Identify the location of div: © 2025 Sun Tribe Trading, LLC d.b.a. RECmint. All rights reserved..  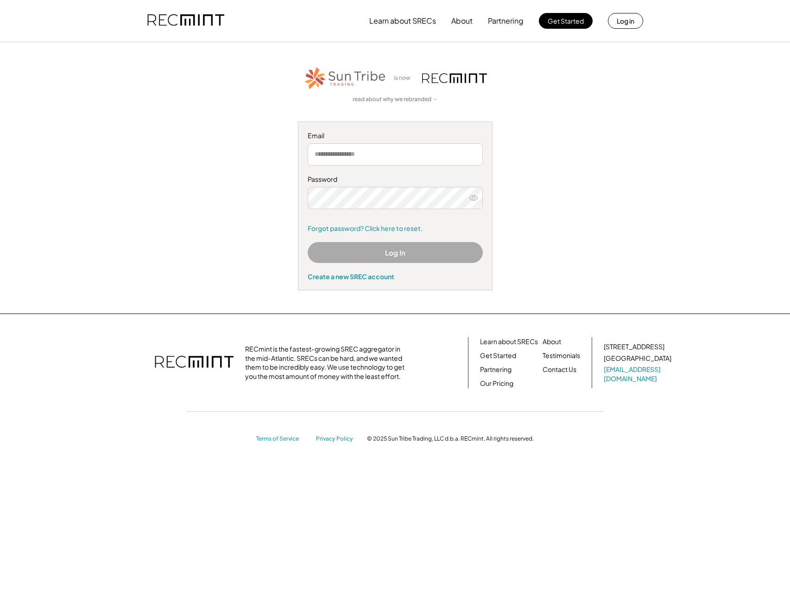
(450, 438).